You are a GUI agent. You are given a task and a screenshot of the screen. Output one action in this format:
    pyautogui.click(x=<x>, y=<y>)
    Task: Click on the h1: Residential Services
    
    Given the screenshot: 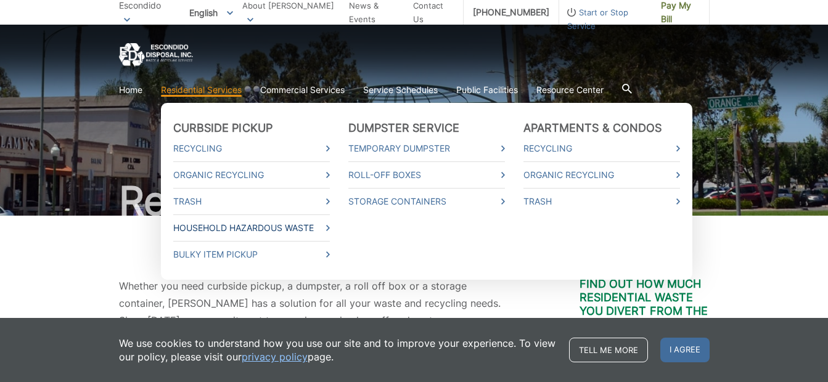 What is the action you would take?
    pyautogui.click(x=414, y=201)
    